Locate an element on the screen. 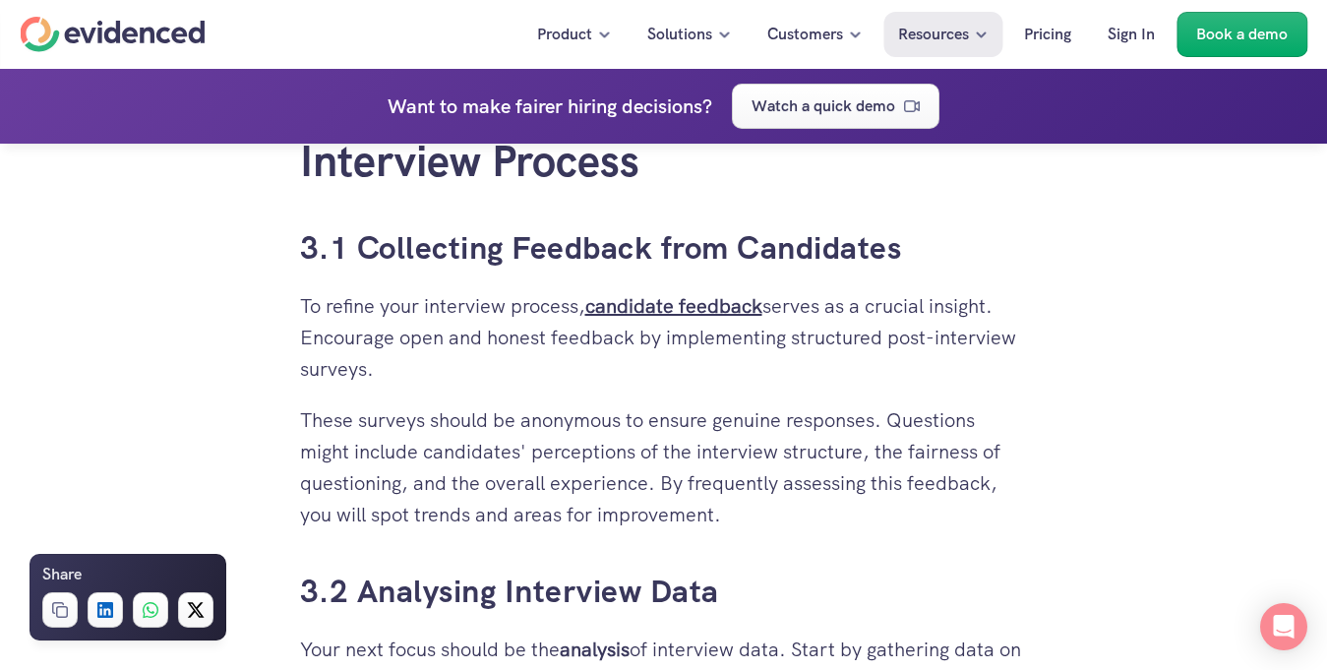  a: Book a demo is located at coordinates (1242, 34).